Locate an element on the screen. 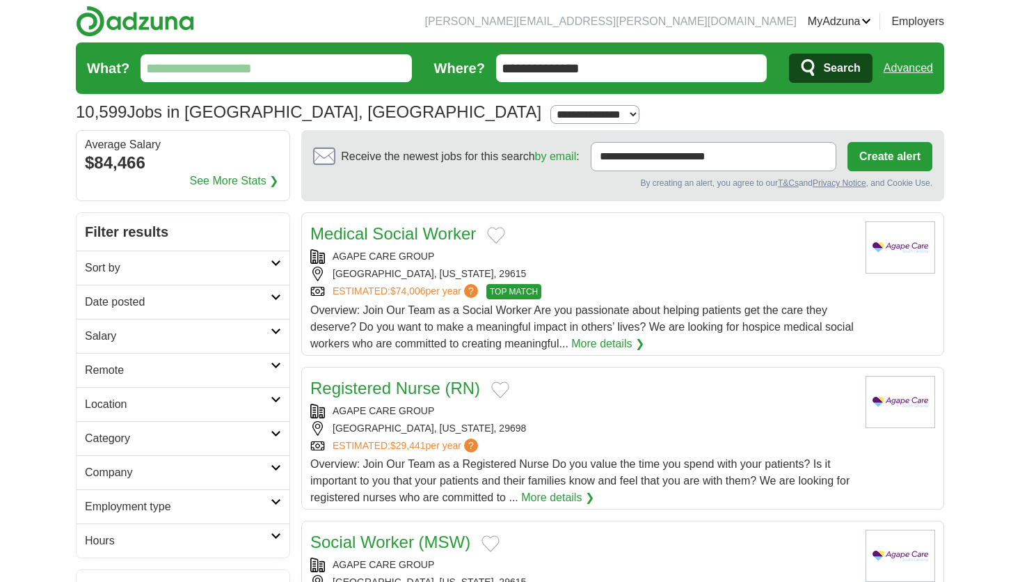  label: Where? is located at coordinates (459, 68).